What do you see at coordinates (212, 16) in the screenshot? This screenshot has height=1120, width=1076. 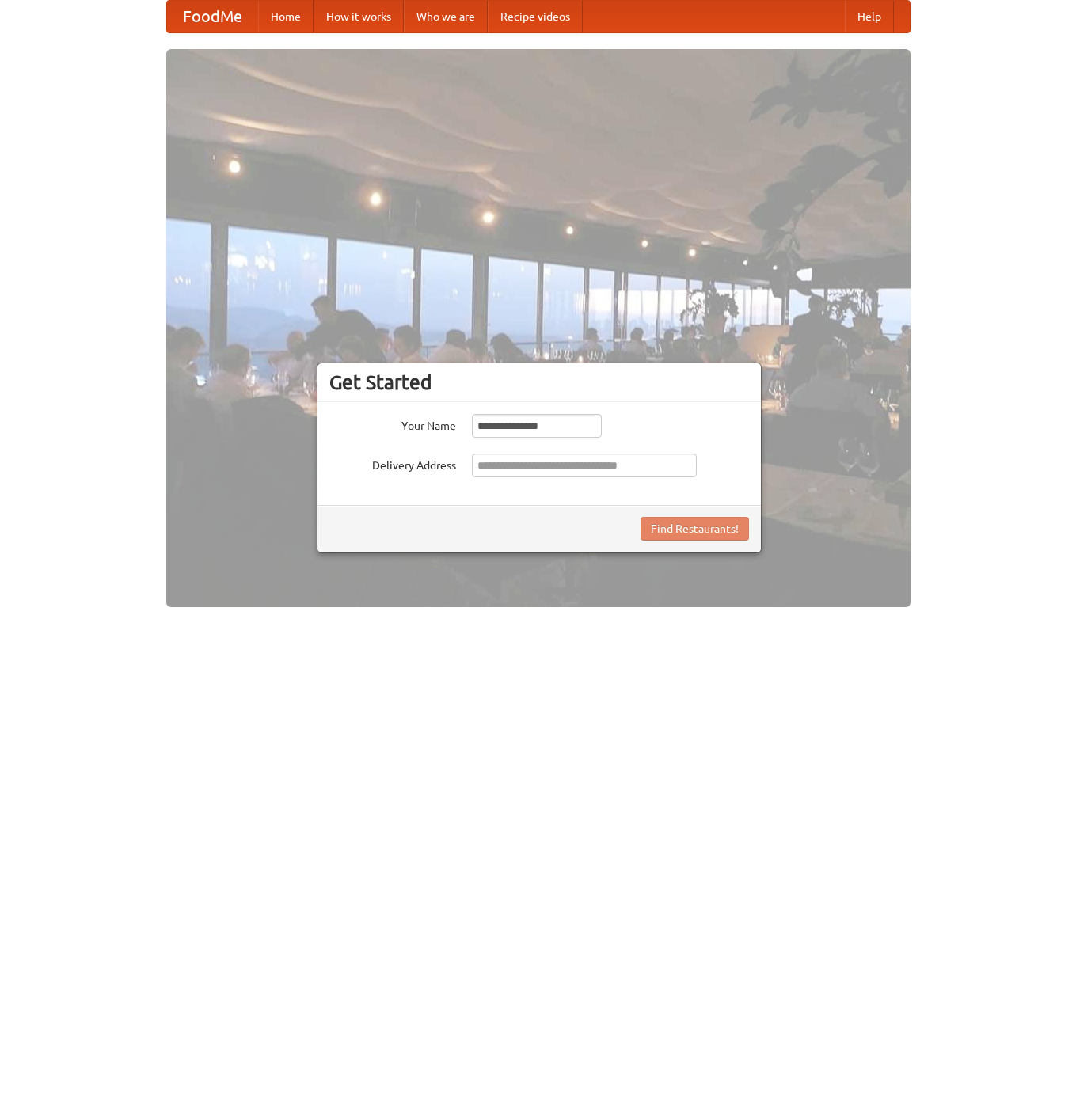 I see `a: FoodMe` at bounding box center [212, 16].